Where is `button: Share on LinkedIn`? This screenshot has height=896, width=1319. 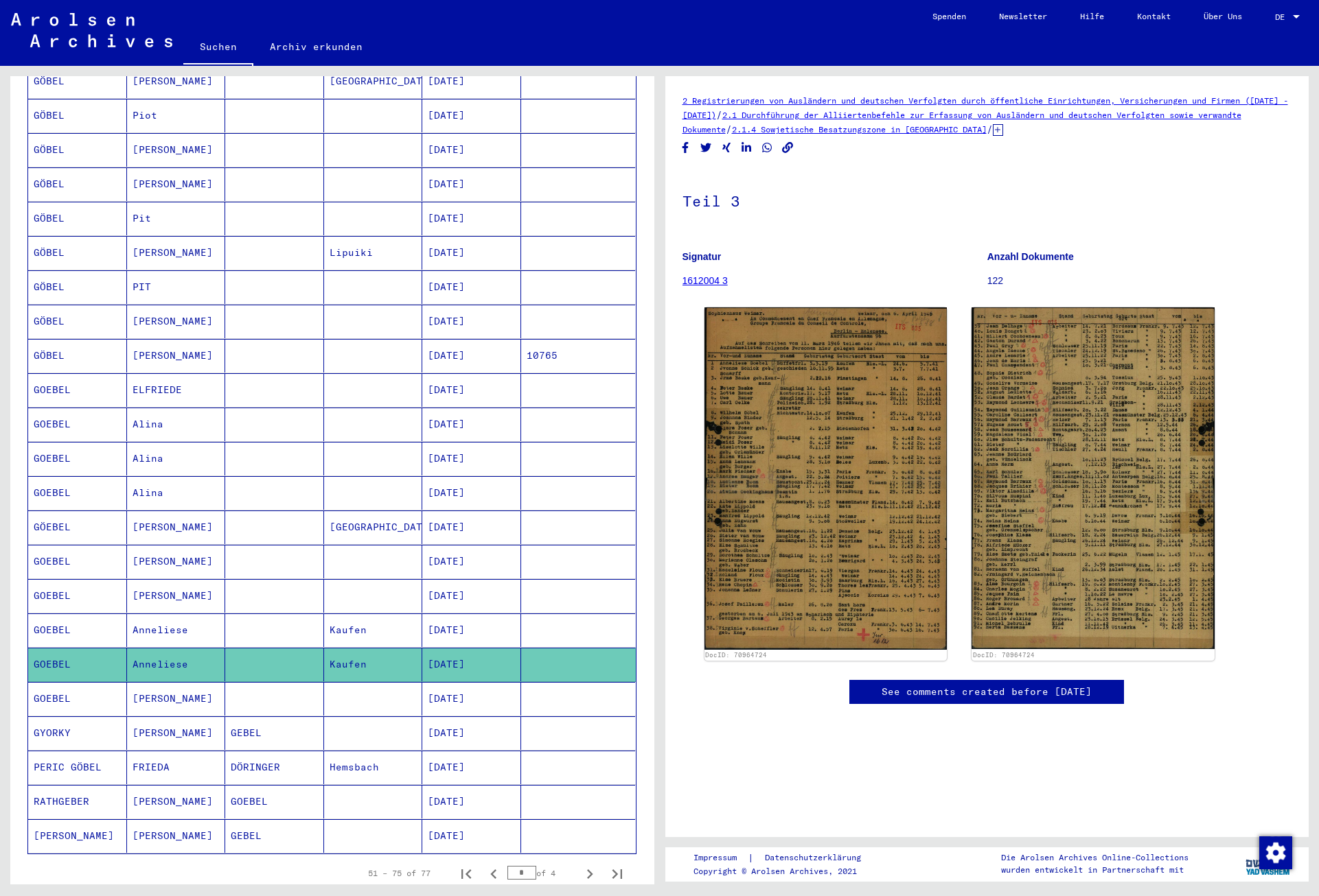
button: Share on LinkedIn is located at coordinates (746, 147).